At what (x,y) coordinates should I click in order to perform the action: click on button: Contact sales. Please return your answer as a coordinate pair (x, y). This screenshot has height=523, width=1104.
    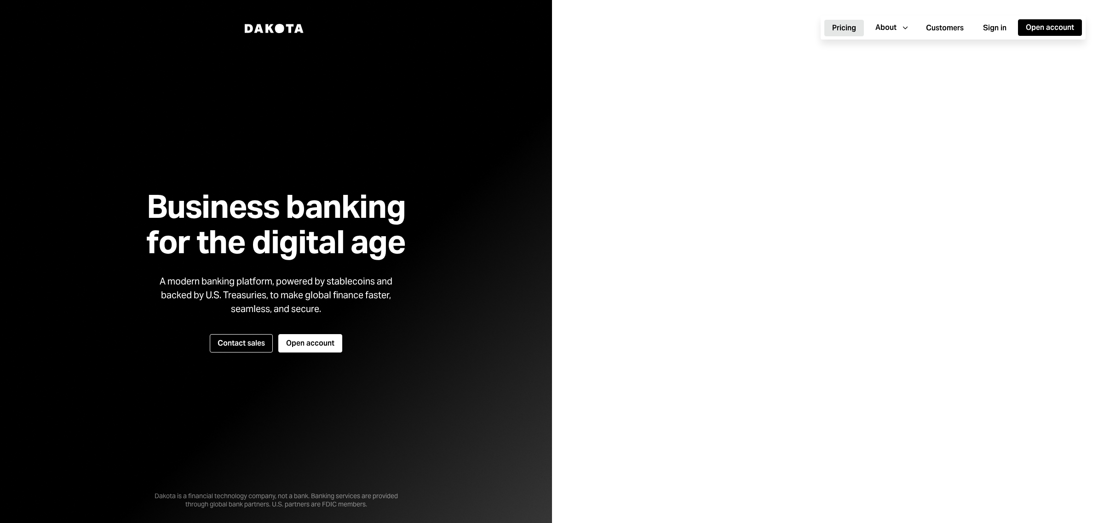
    Looking at the image, I should click on (241, 344).